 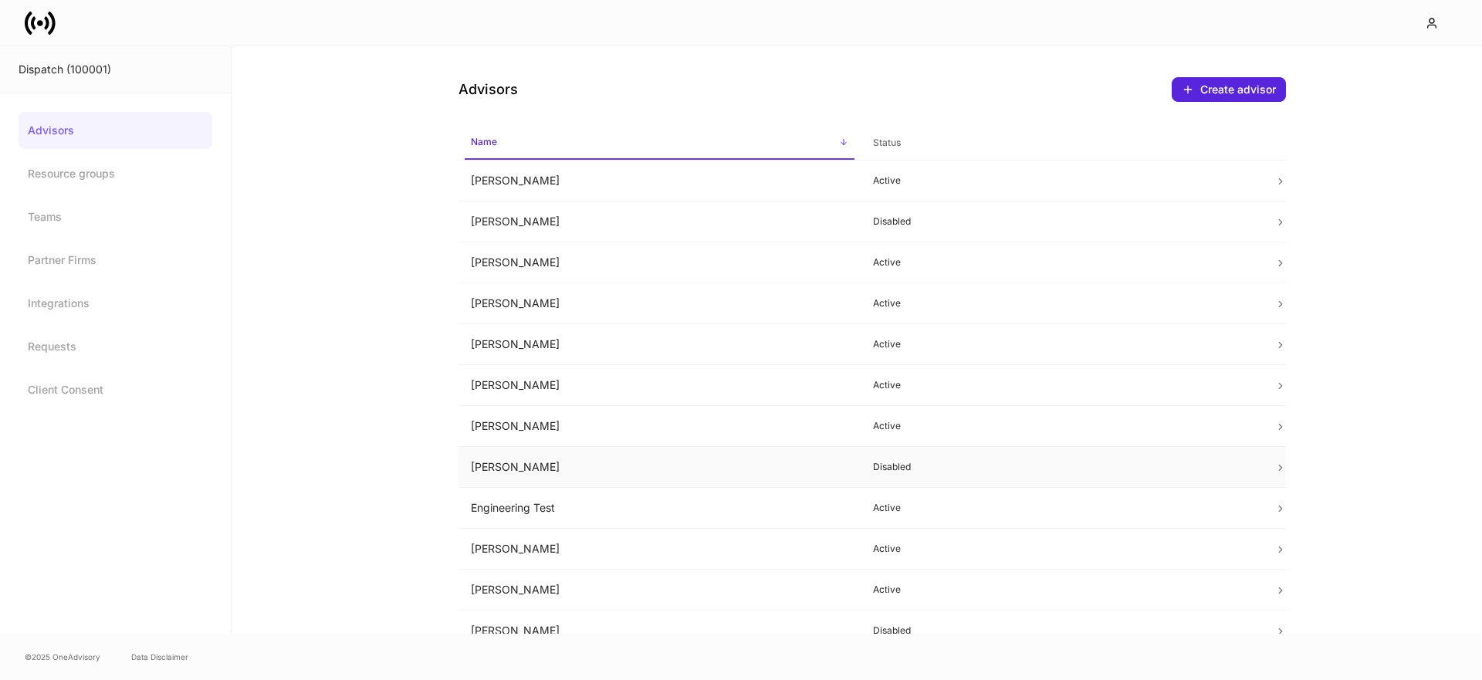 What do you see at coordinates (484, 141) in the screenshot?
I see `h6: Name` at bounding box center [484, 141].